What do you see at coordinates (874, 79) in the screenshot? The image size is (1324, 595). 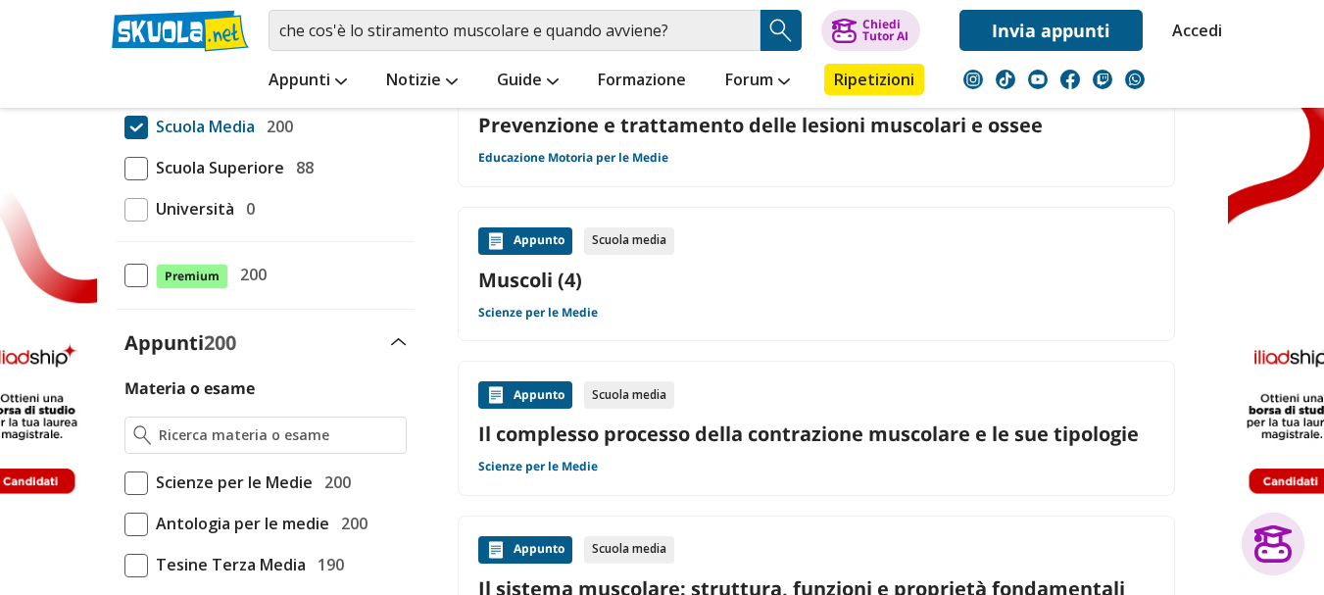 I see `a: Ripetizioni` at bounding box center [874, 79].